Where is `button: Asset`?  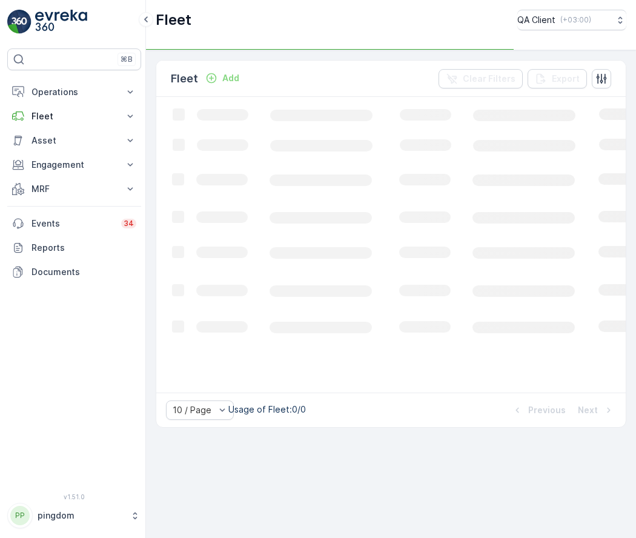
button: Asset is located at coordinates (74, 141).